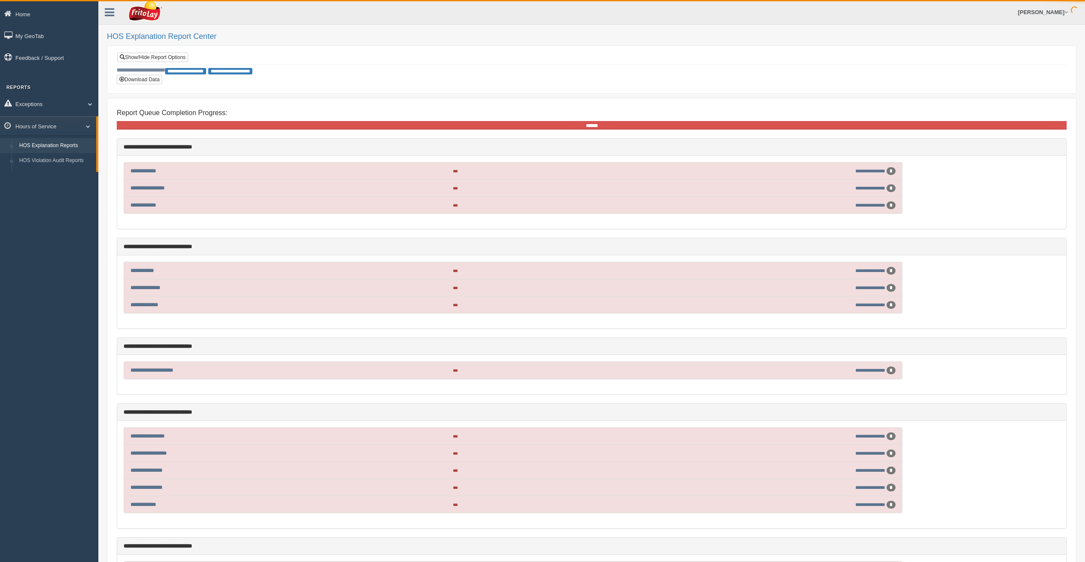 The height and width of the screenshot is (562, 1085). What do you see at coordinates (56, 146) in the screenshot?
I see `a: HOS Explanation Reports` at bounding box center [56, 146].